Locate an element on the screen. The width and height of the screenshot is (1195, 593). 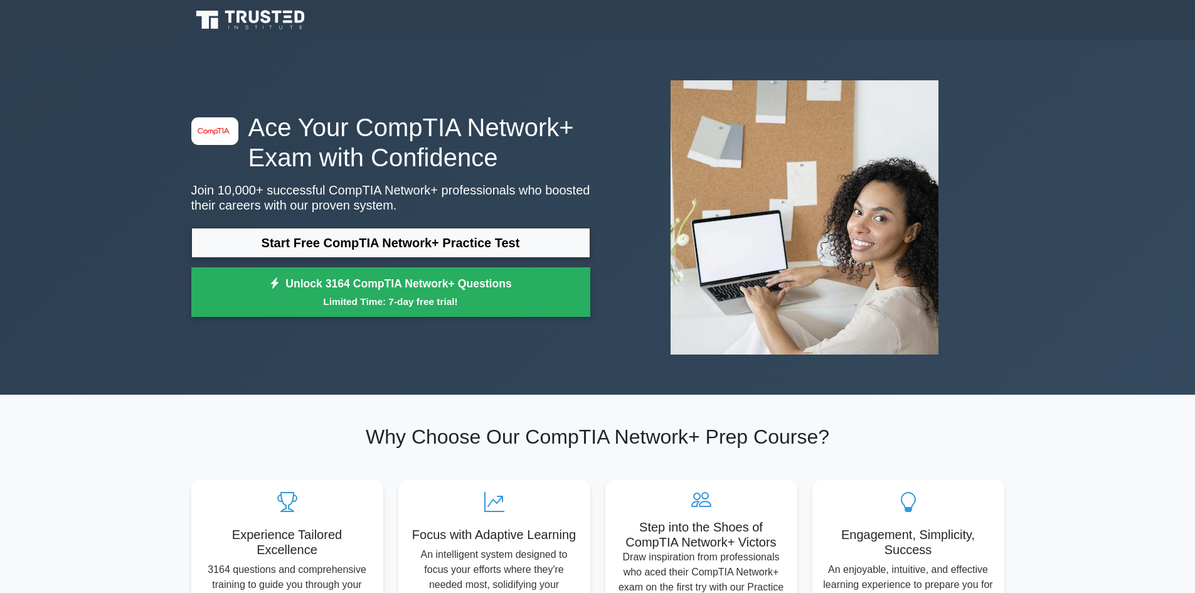
h2: Why Choose Our CompTIA Network+ Prep Course? is located at coordinates (598, 436).